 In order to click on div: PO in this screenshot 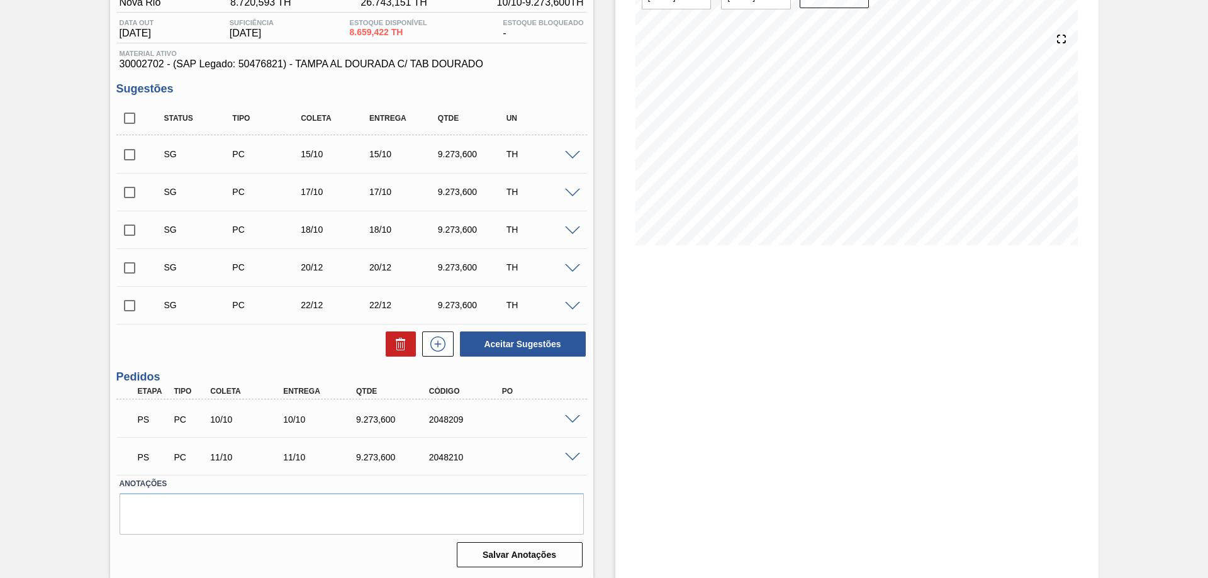, I will do `click(540, 391)`.